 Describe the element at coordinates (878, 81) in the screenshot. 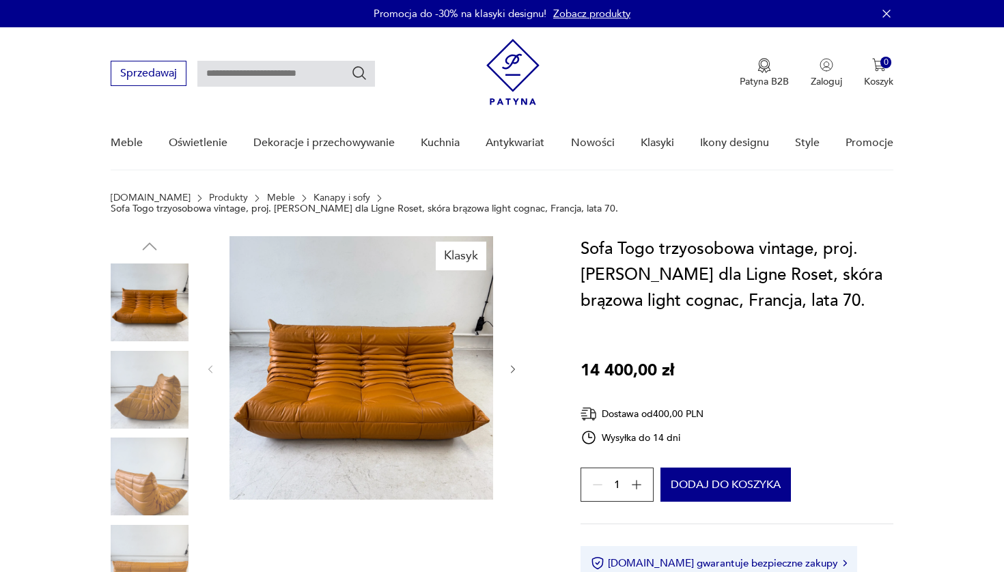

I see `p: Koszyk` at that location.